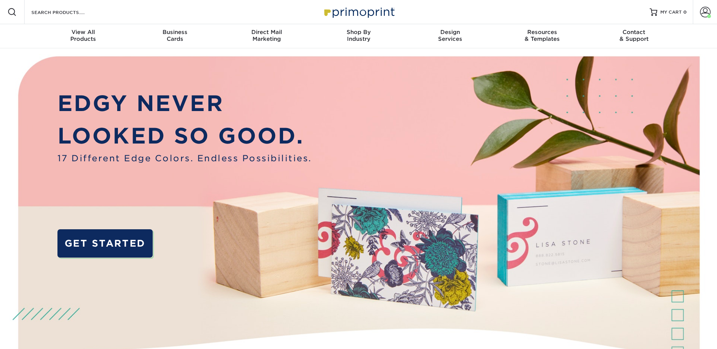  Describe the element at coordinates (542, 36) in the screenshot. I see `a: Resources& Templates` at that location.